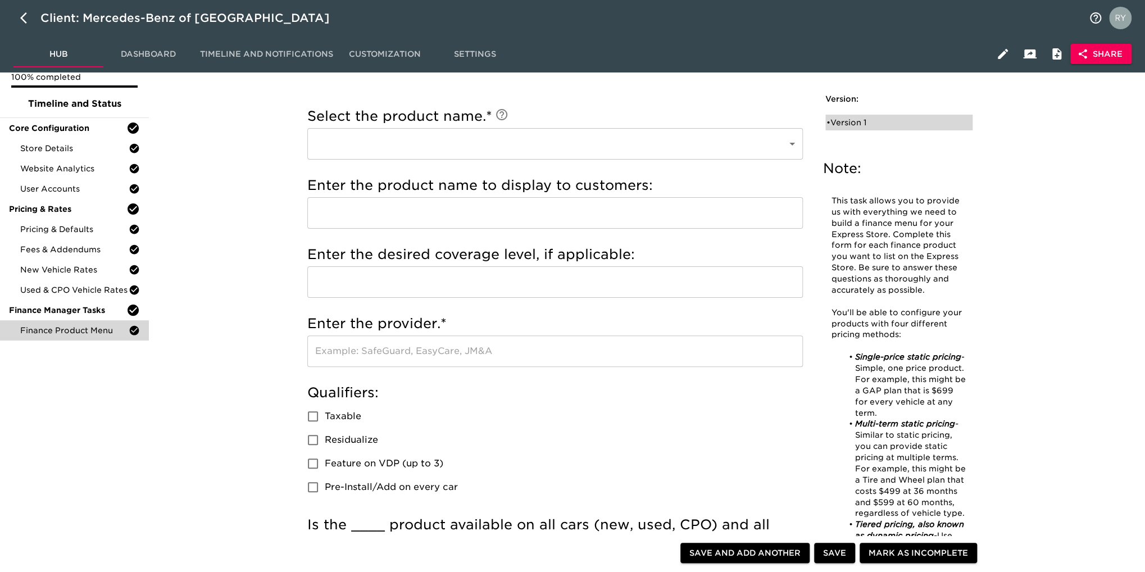 The image size is (1145, 572). What do you see at coordinates (745, 553) in the screenshot?
I see `button: Save and Add Another` at bounding box center [745, 553].